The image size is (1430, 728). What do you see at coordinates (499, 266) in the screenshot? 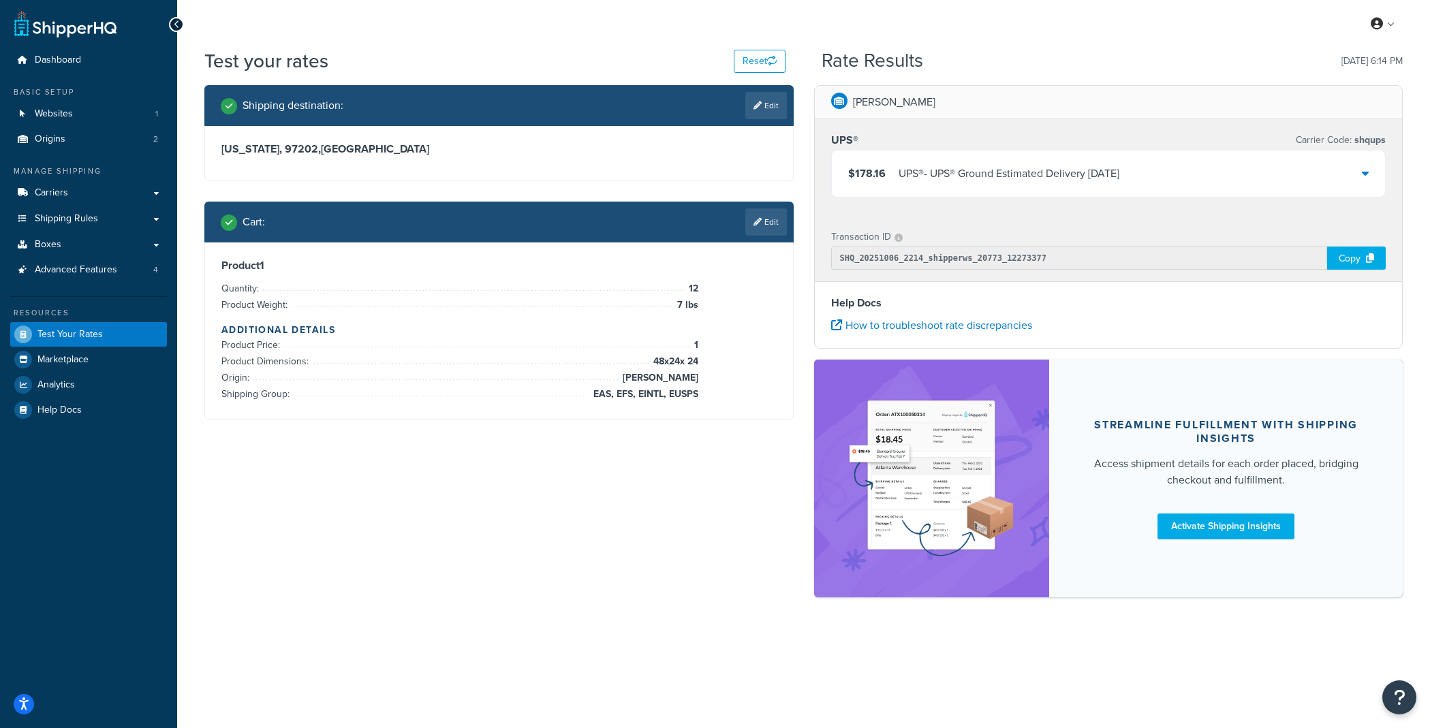
I see `h3: Product 1` at bounding box center [499, 266].